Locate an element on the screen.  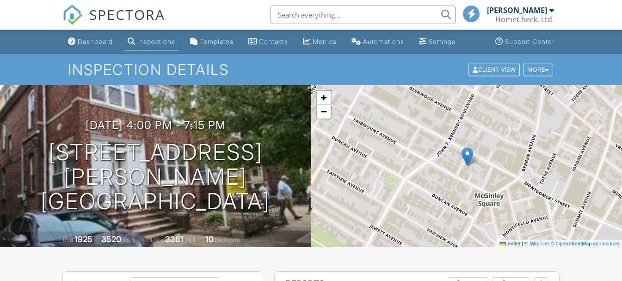
a: © MapTiler is located at coordinates (537, 243).